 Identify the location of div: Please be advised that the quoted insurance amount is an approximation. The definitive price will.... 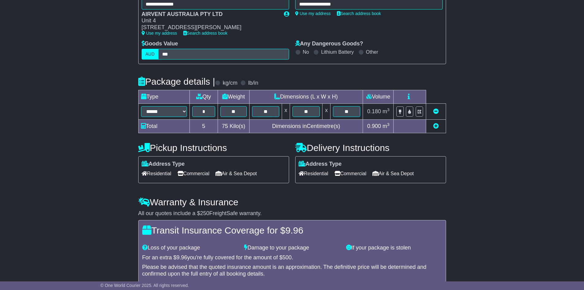
(292, 270).